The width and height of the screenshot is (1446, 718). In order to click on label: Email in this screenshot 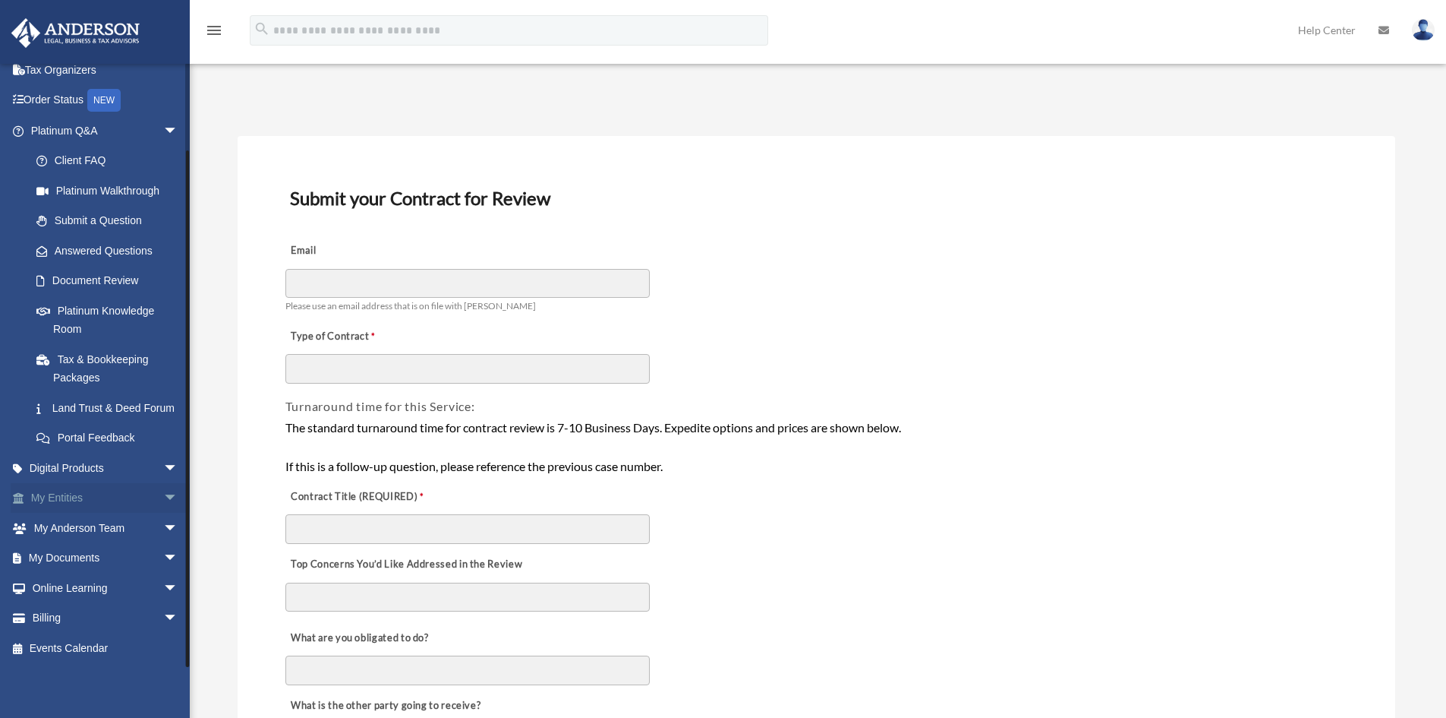, I will do `click(361, 251)`.